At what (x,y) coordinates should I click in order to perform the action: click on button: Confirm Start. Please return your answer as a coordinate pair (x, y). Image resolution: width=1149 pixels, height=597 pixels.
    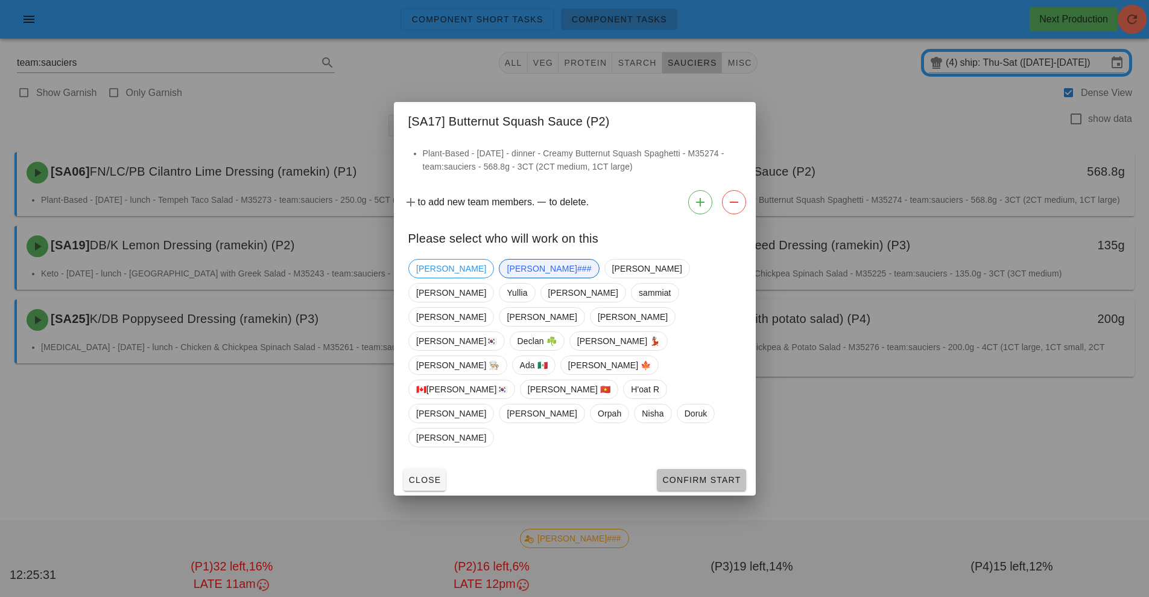
    Looking at the image, I should click on (701, 480).